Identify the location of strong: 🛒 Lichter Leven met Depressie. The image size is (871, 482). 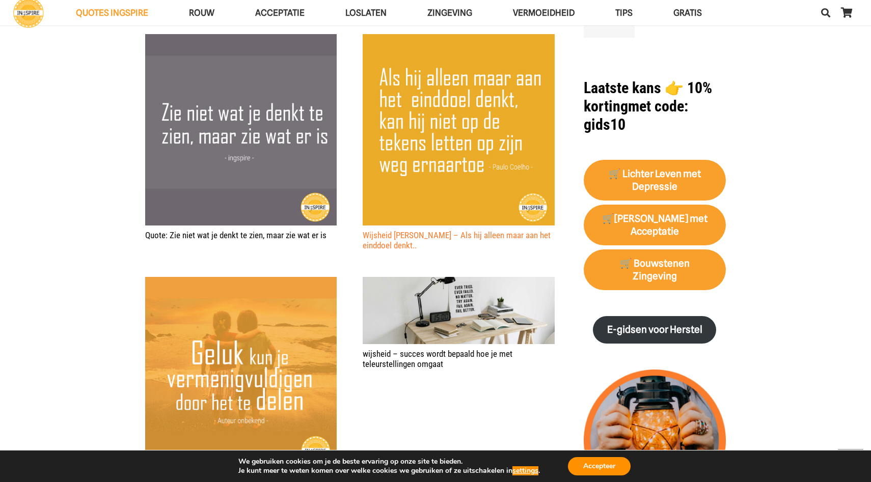
(655, 180).